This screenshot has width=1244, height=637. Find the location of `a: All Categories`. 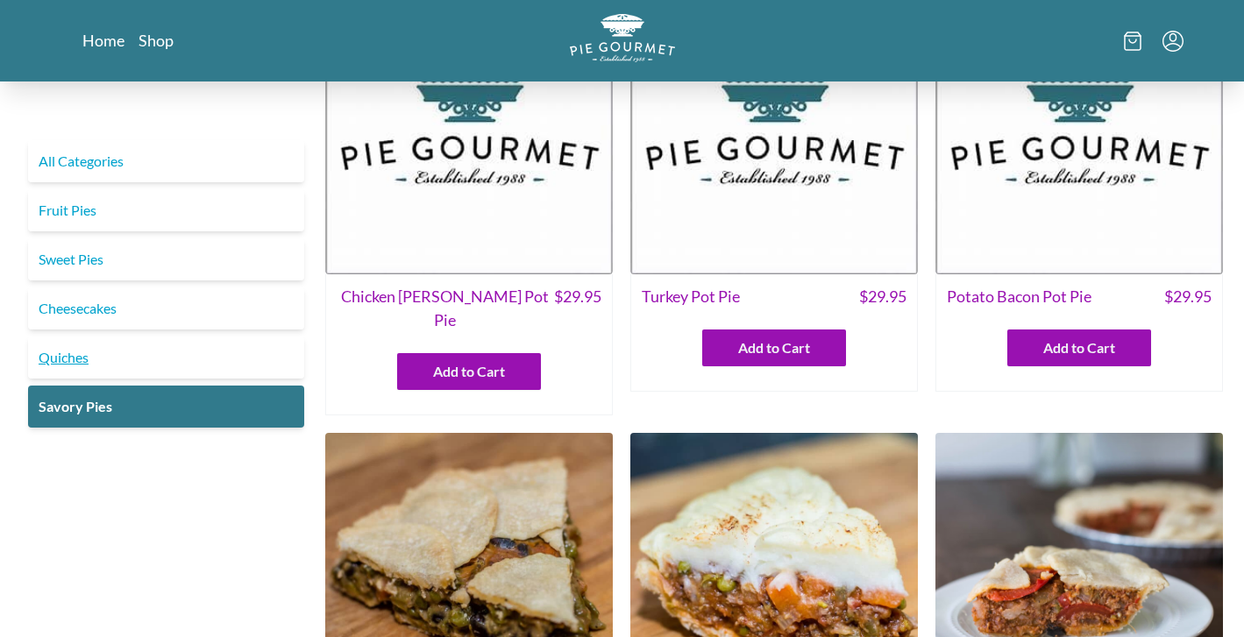

a: All Categories is located at coordinates (166, 161).